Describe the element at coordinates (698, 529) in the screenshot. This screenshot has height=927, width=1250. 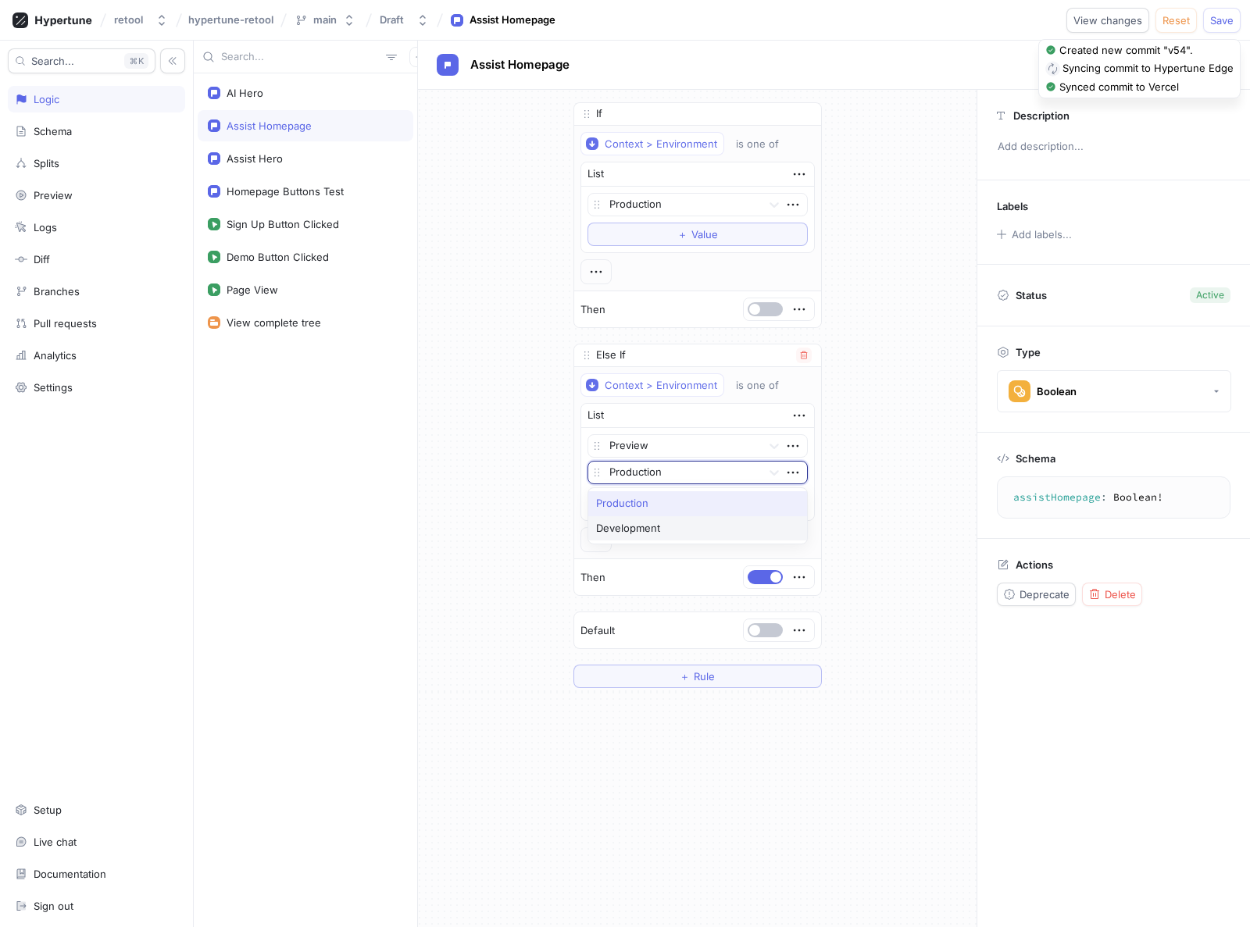
I see `div: Development` at that location.